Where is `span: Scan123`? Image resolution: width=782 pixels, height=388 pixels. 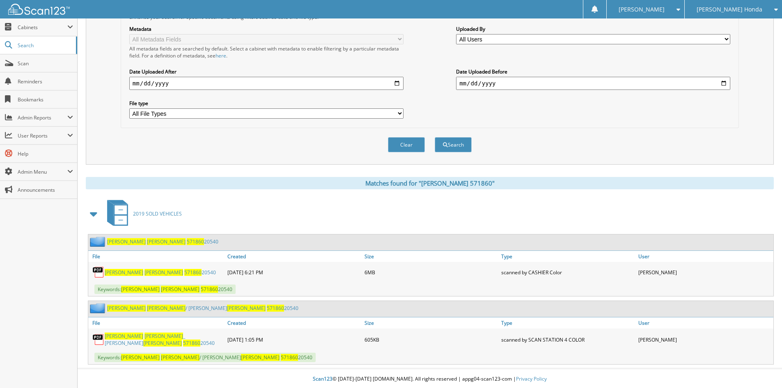
span: Scan123 is located at coordinates (323, 379).